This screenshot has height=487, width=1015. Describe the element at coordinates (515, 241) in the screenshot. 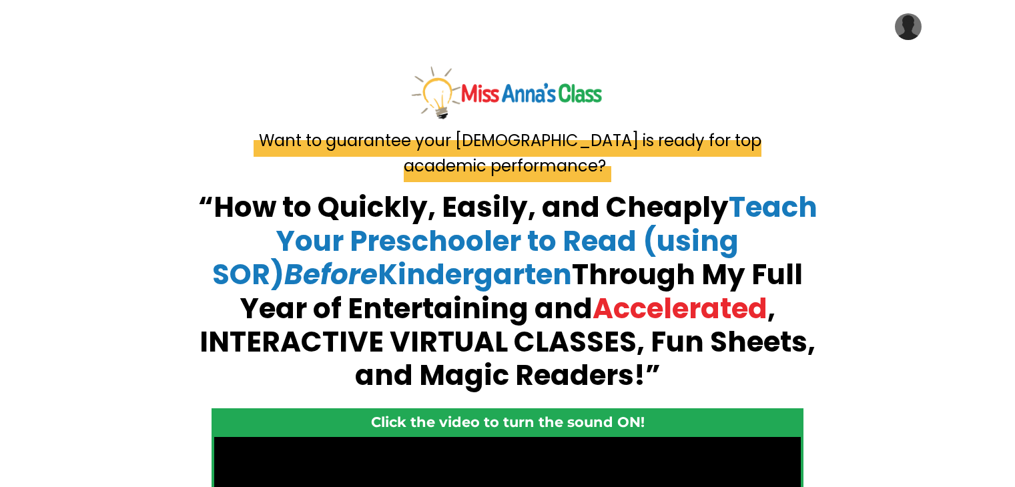

I see `span: Teach Your Preschooler to Read (using SOR) Kindergarten` at that location.